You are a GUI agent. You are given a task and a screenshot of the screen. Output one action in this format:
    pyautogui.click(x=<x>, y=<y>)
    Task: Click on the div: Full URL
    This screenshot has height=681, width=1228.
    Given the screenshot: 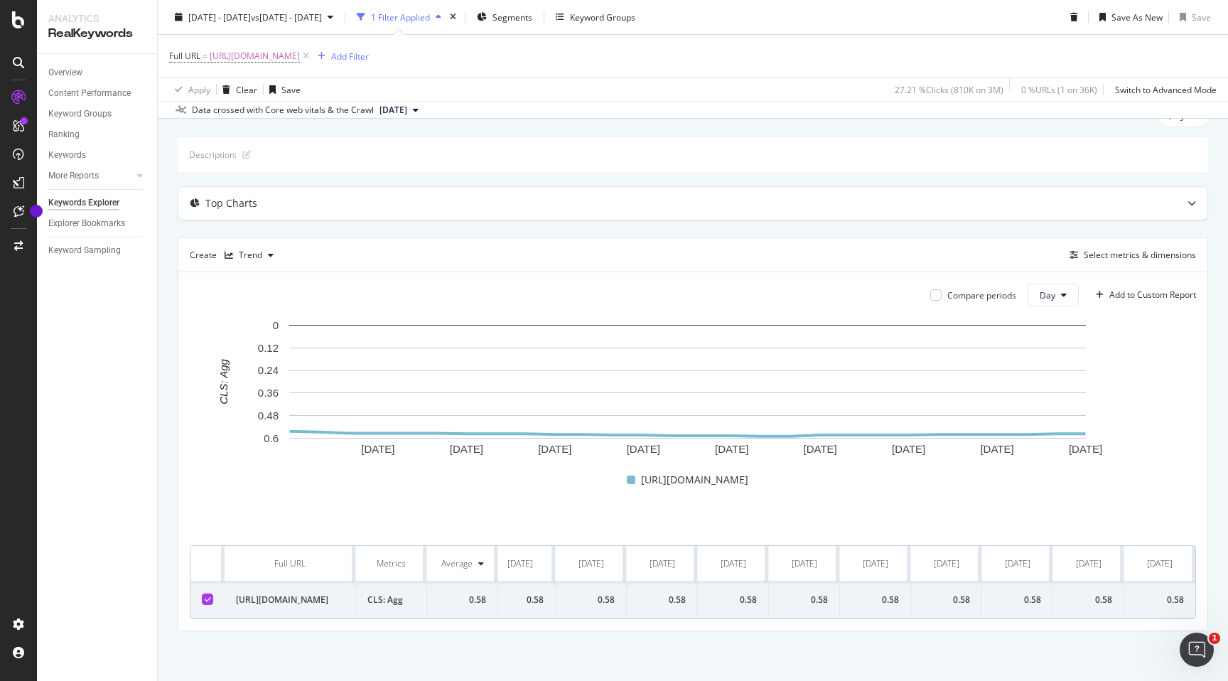 What is the action you would take?
    pyautogui.click(x=290, y=564)
    